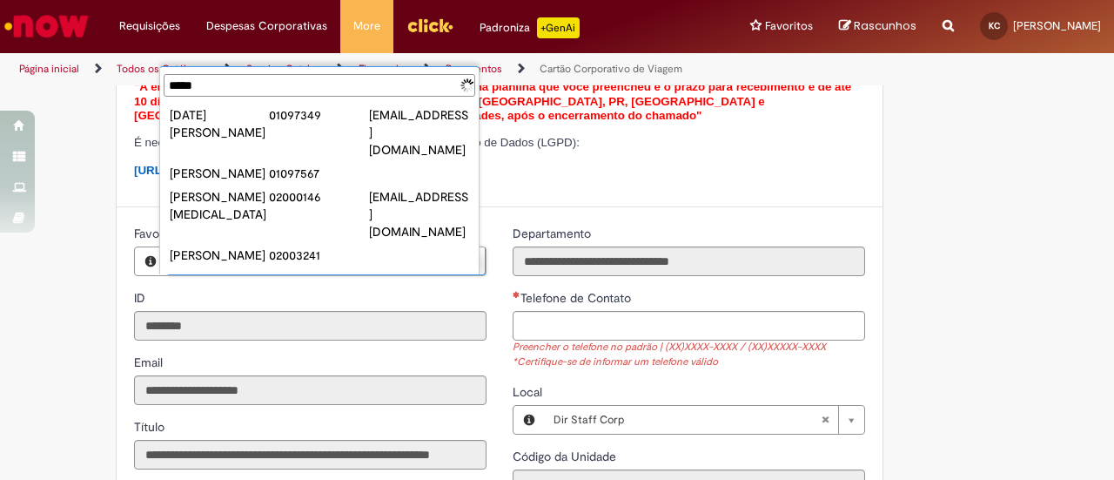  What do you see at coordinates (319, 173) in the screenshot?
I see `div: 01097567` at bounding box center [319, 173].